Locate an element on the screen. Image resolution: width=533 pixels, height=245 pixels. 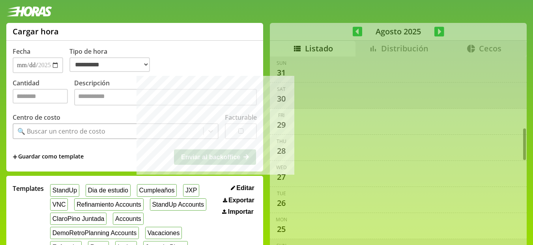
label: Descripción is located at coordinates (165, 93).